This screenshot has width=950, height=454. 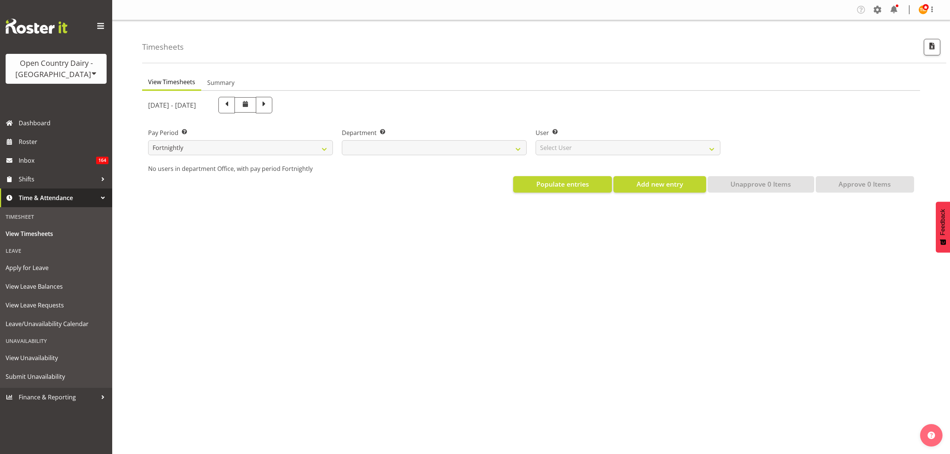 What do you see at coordinates (923, 10) in the screenshot?
I see `img: tim-magness10922.jpg` at bounding box center [923, 10].